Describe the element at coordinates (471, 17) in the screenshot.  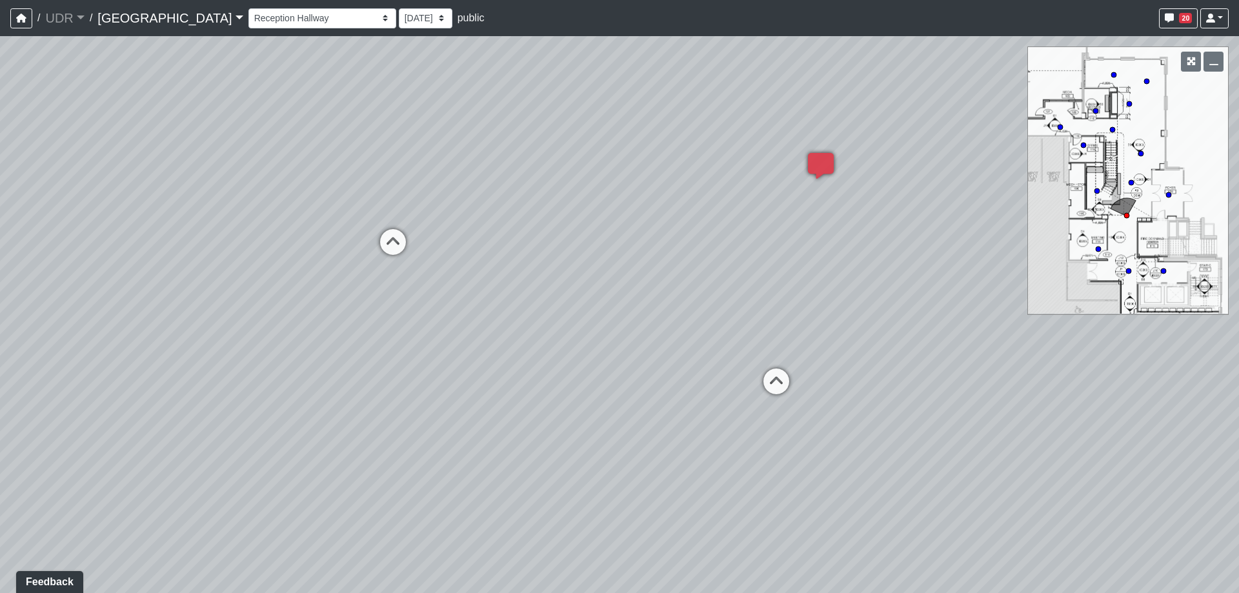
I see `span: public` at that location.